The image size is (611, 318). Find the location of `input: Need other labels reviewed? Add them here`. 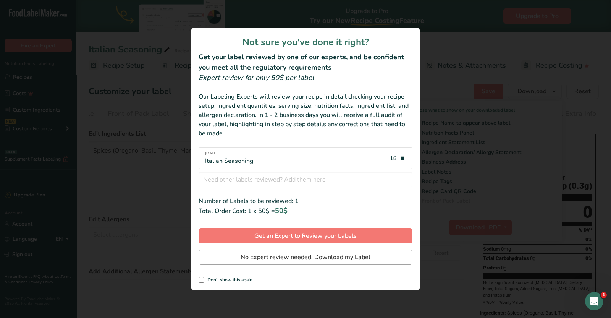

input: Need other labels reviewed? Add them here is located at coordinates (306, 180).